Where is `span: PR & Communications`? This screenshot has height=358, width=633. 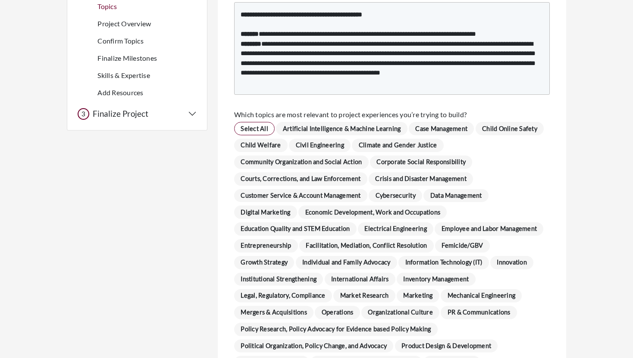 span: PR & Communications is located at coordinates (479, 313).